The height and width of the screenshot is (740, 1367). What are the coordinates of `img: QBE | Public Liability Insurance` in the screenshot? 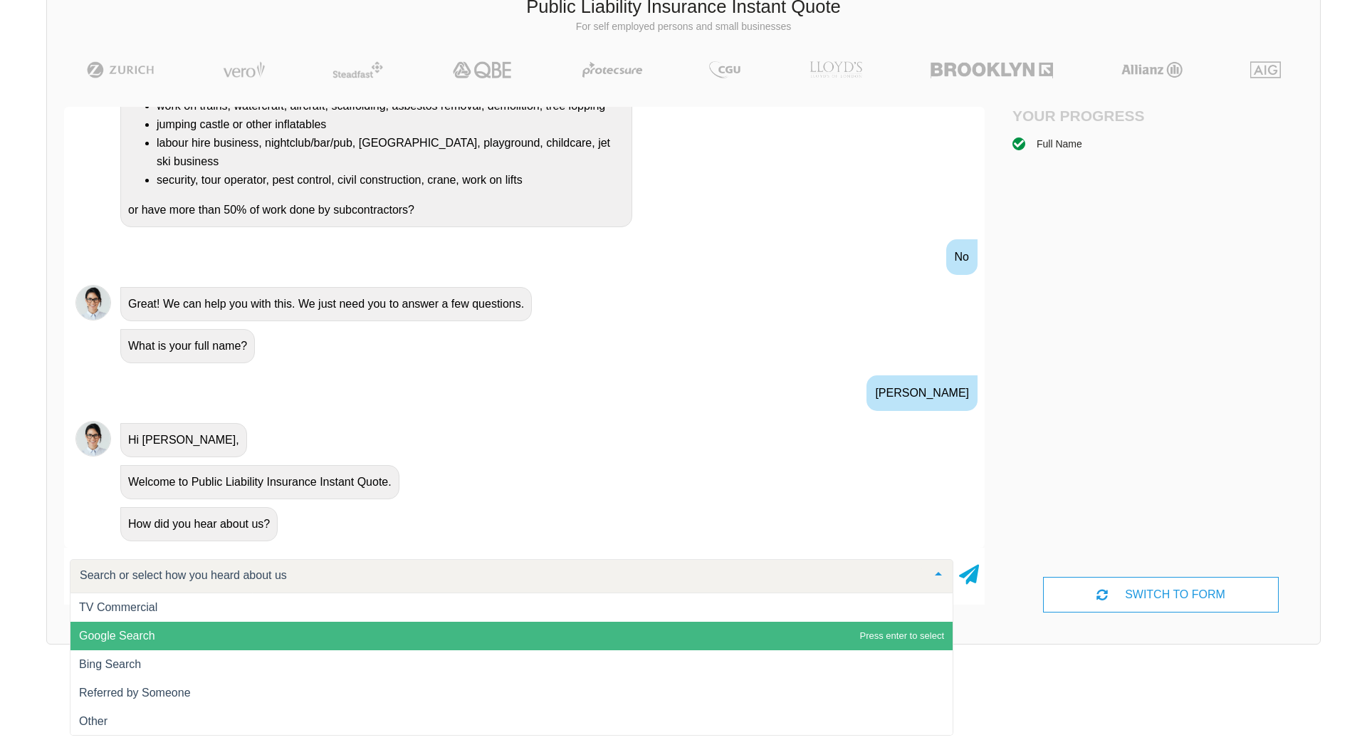 It's located at (483, 70).